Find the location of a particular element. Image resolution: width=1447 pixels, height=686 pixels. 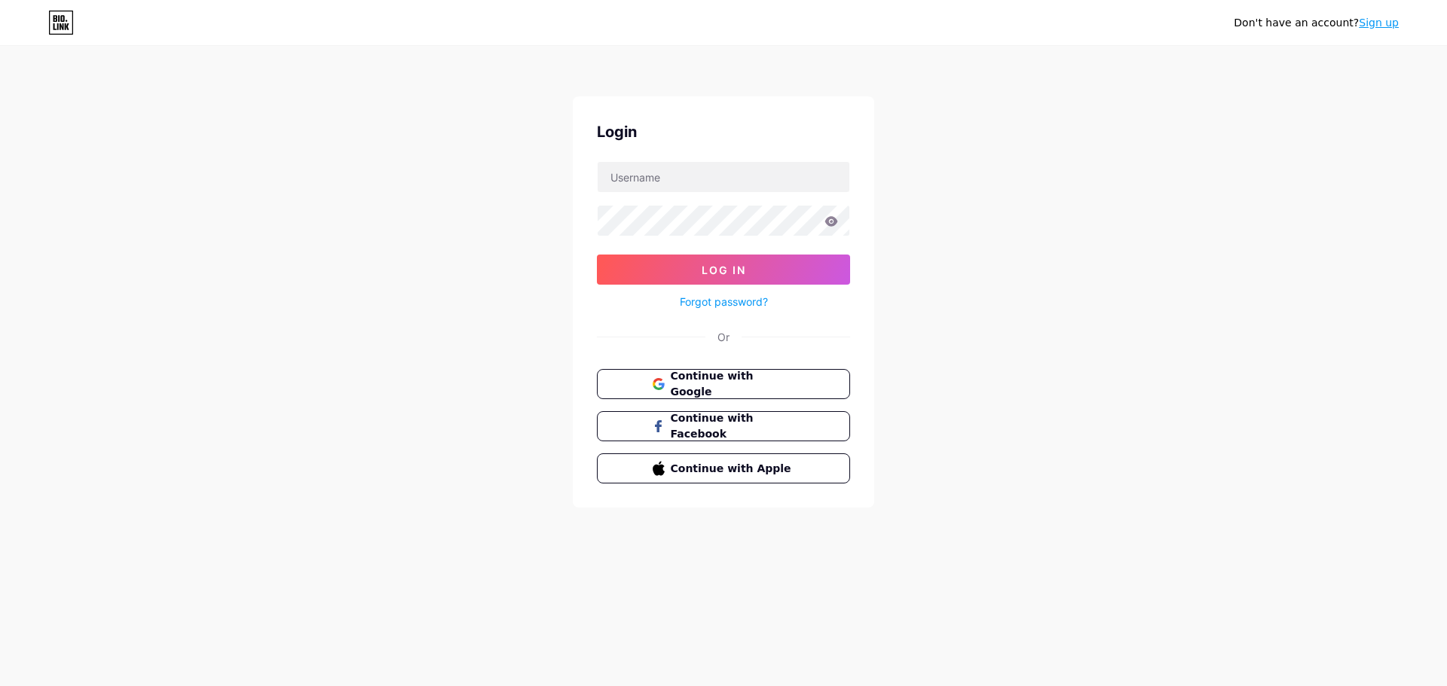

span: Continue with Apple is located at coordinates (732, 469).